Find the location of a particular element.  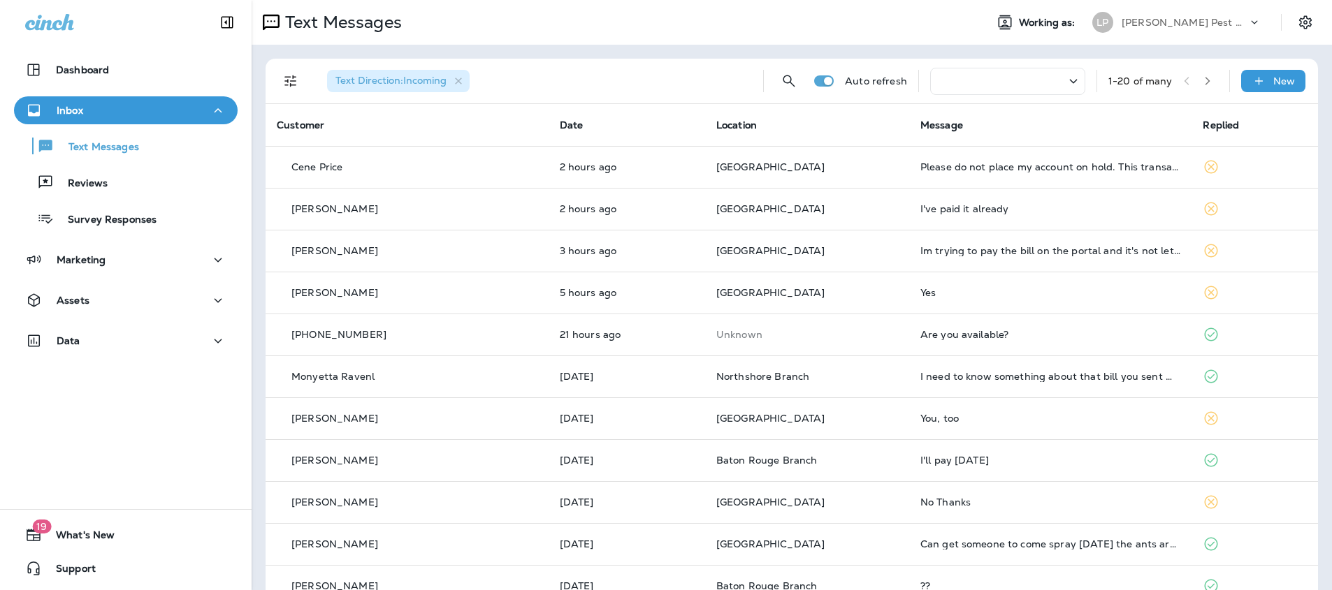

p: Aug 14, 2025 10:05 AM is located at coordinates (627, 293).